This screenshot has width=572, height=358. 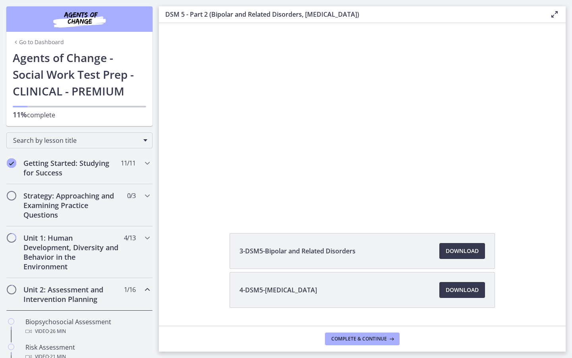 I want to click on h1: Agents of Change - Social Work Test Prep - CLINICAL - PREMIUM, so click(x=79, y=74).